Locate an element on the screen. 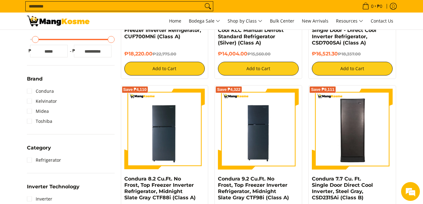 The image size is (423, 204). span: Shop by Class is located at coordinates (245, 21).